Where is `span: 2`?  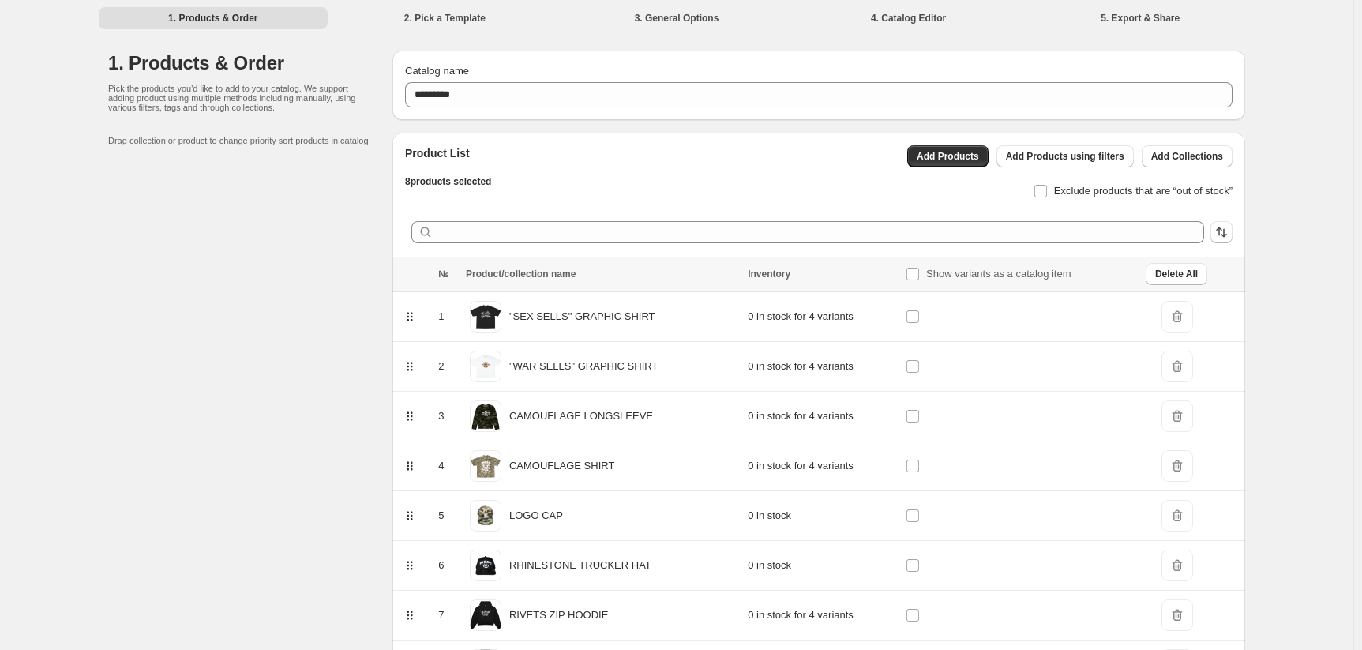
span: 2 is located at coordinates (441, 366).